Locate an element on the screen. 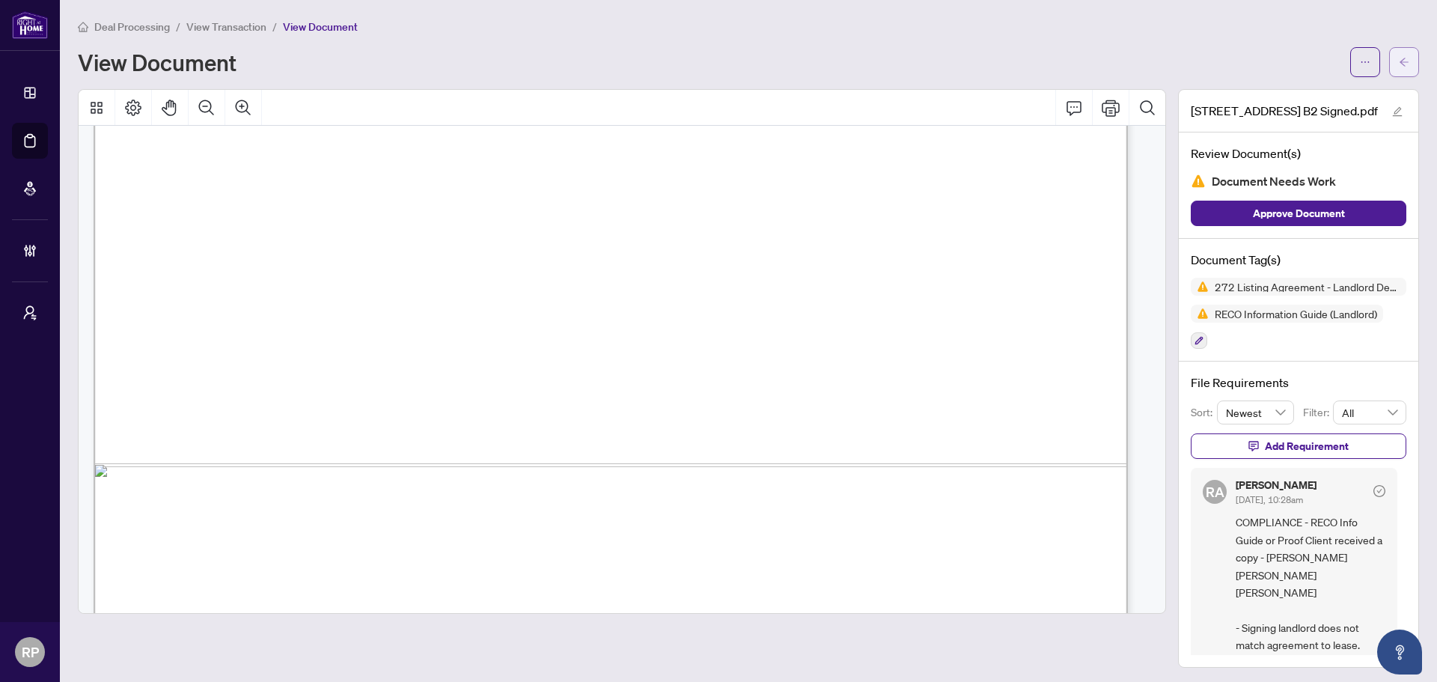 The width and height of the screenshot is (1437, 682). span: home is located at coordinates (83, 27).